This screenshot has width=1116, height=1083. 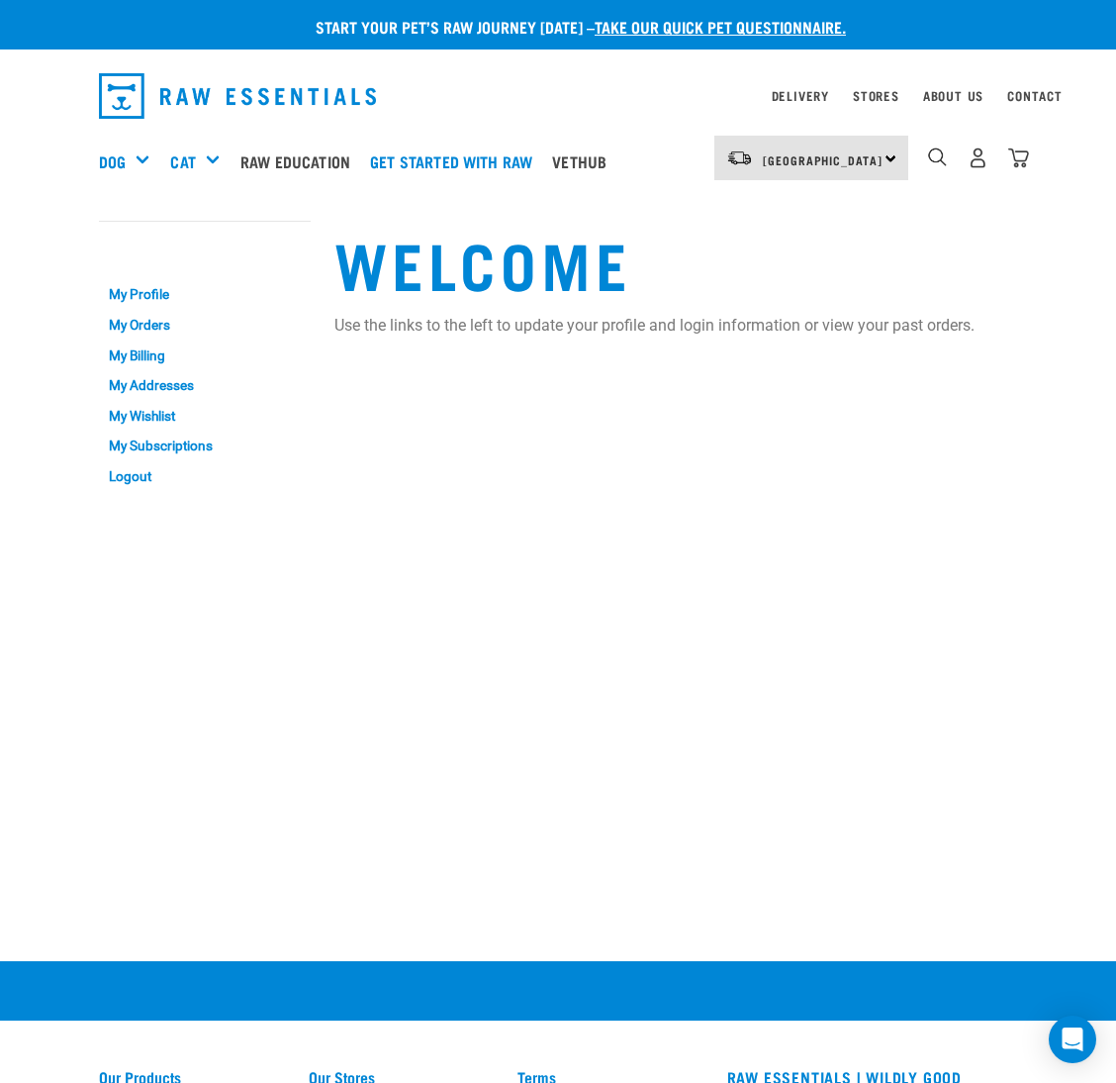 What do you see at coordinates (558, 96) in the screenshot?
I see `nav: dropdown navigation` at bounding box center [558, 96].